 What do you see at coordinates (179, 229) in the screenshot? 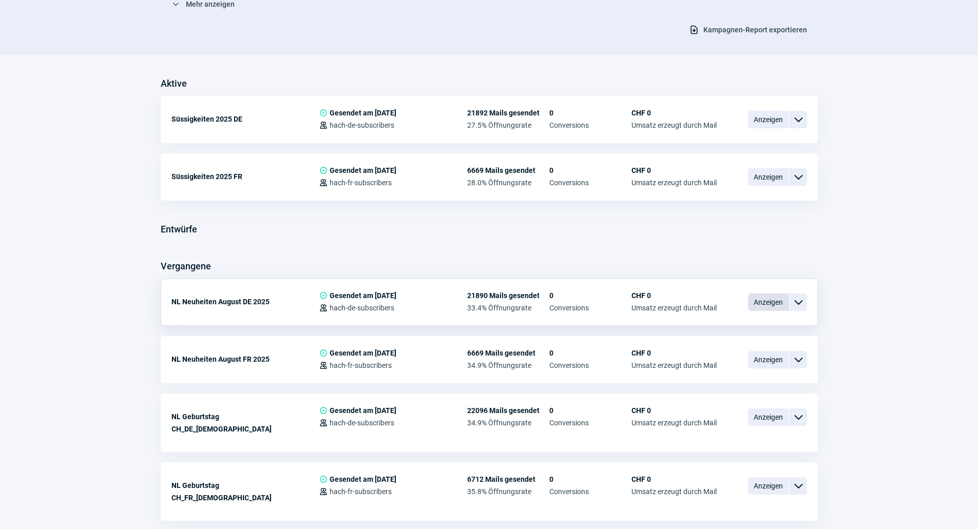
I see `h3: Entwürfe` at bounding box center [179, 229].